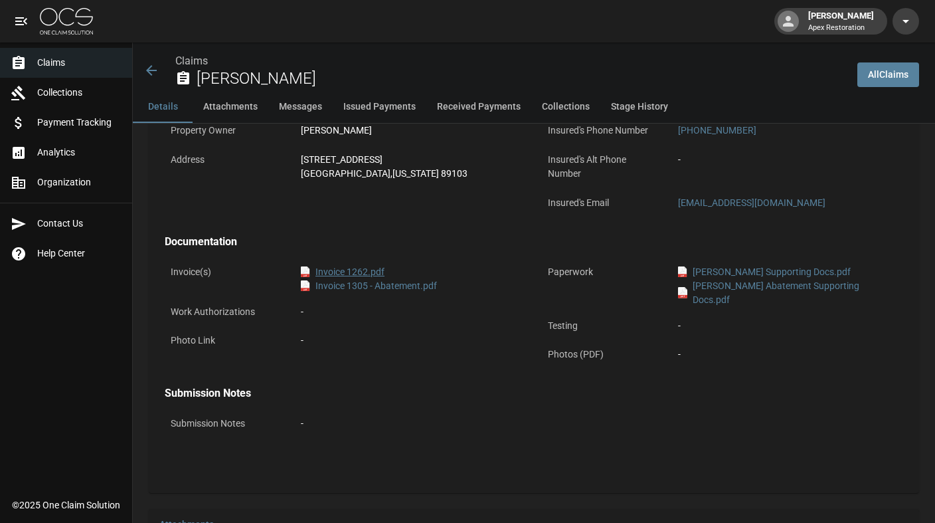 The image size is (935, 523). Describe the element at coordinates (79, 152) in the screenshot. I see `span: Analytics` at that location.